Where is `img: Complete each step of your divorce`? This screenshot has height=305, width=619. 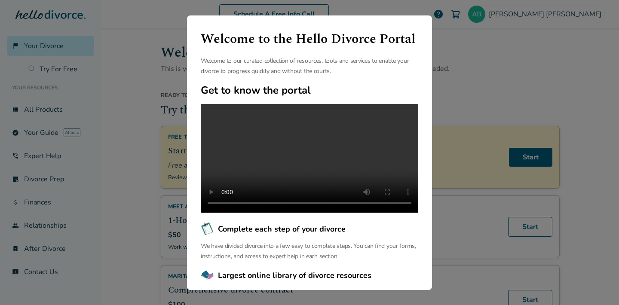
img: Complete each step of your divorce is located at coordinates (208, 229).